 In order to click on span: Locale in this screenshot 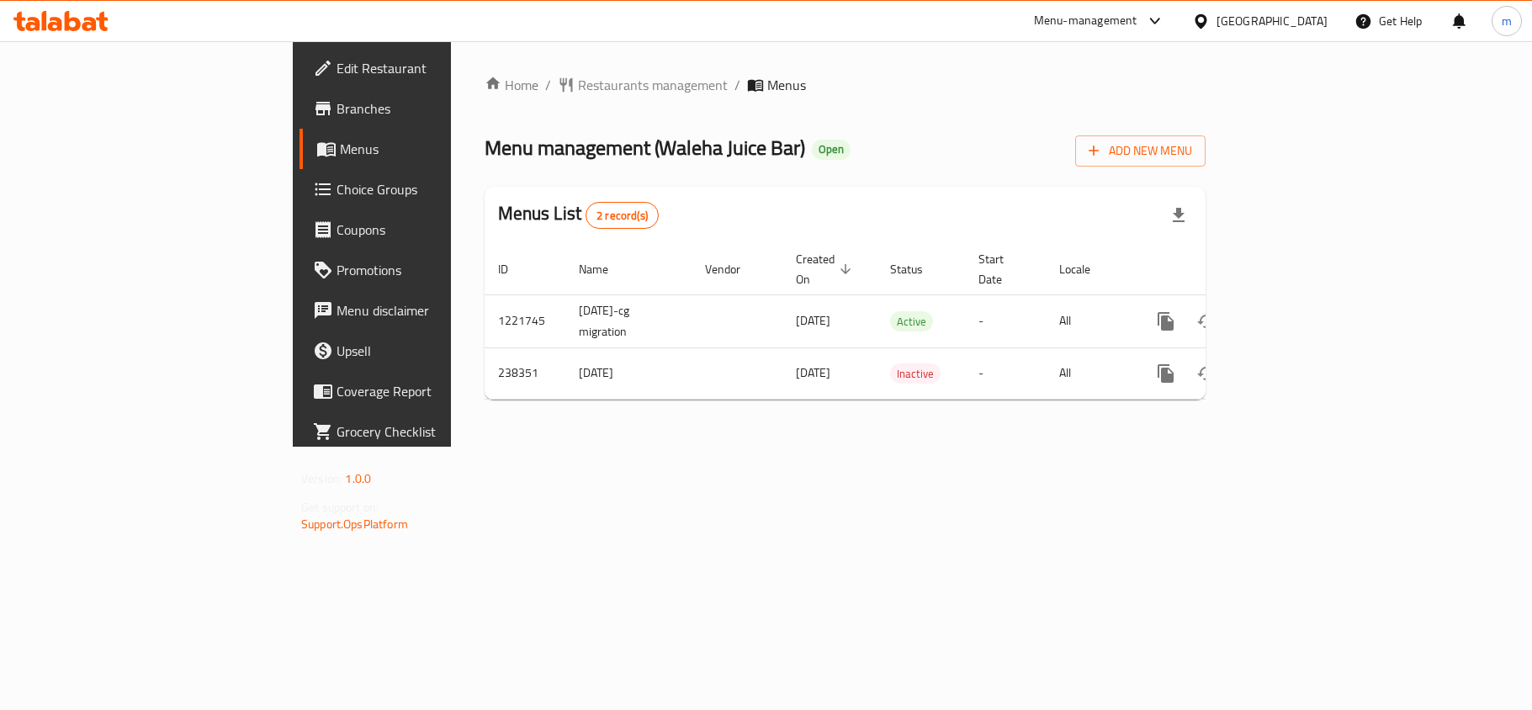, I will do `click(1085, 269)`.